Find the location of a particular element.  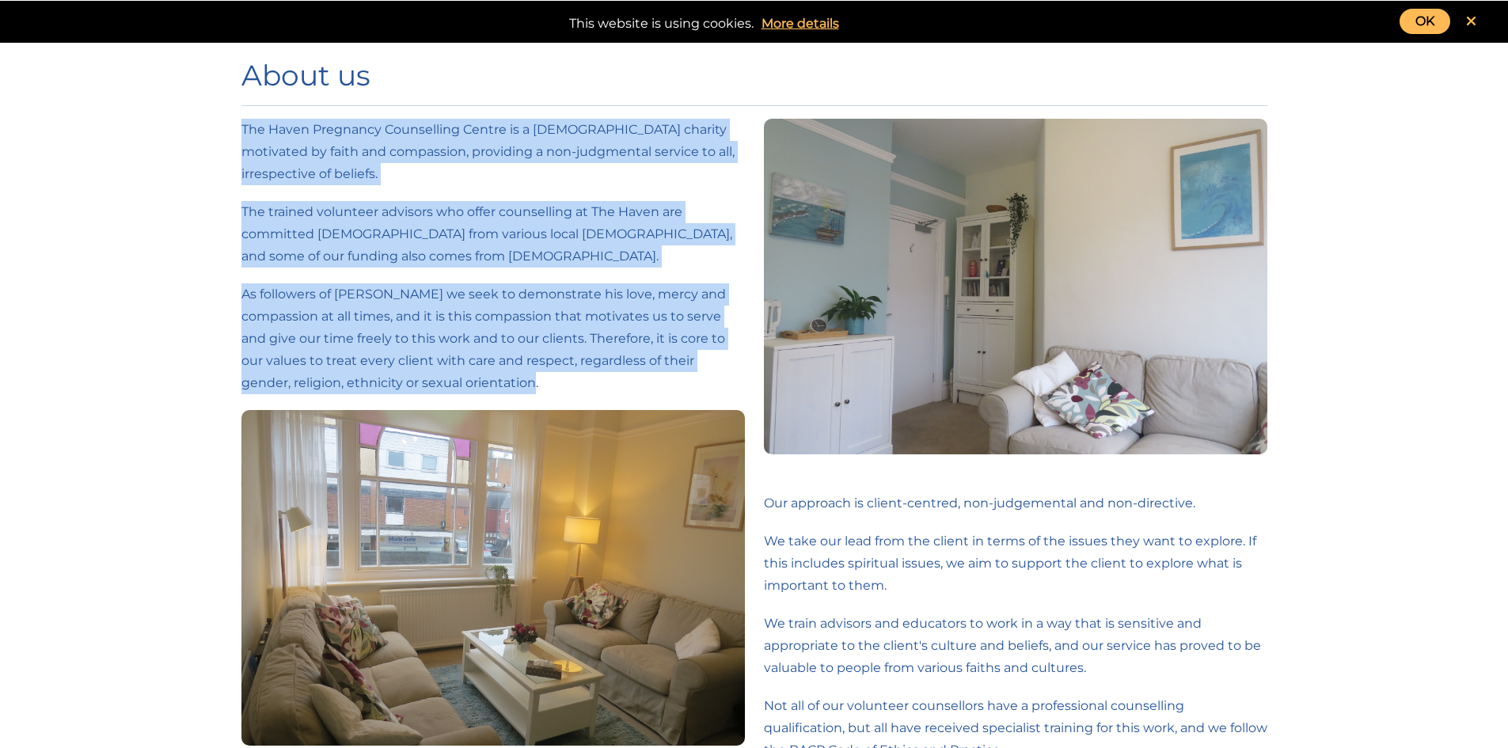

h1: About us is located at coordinates (755, 75).